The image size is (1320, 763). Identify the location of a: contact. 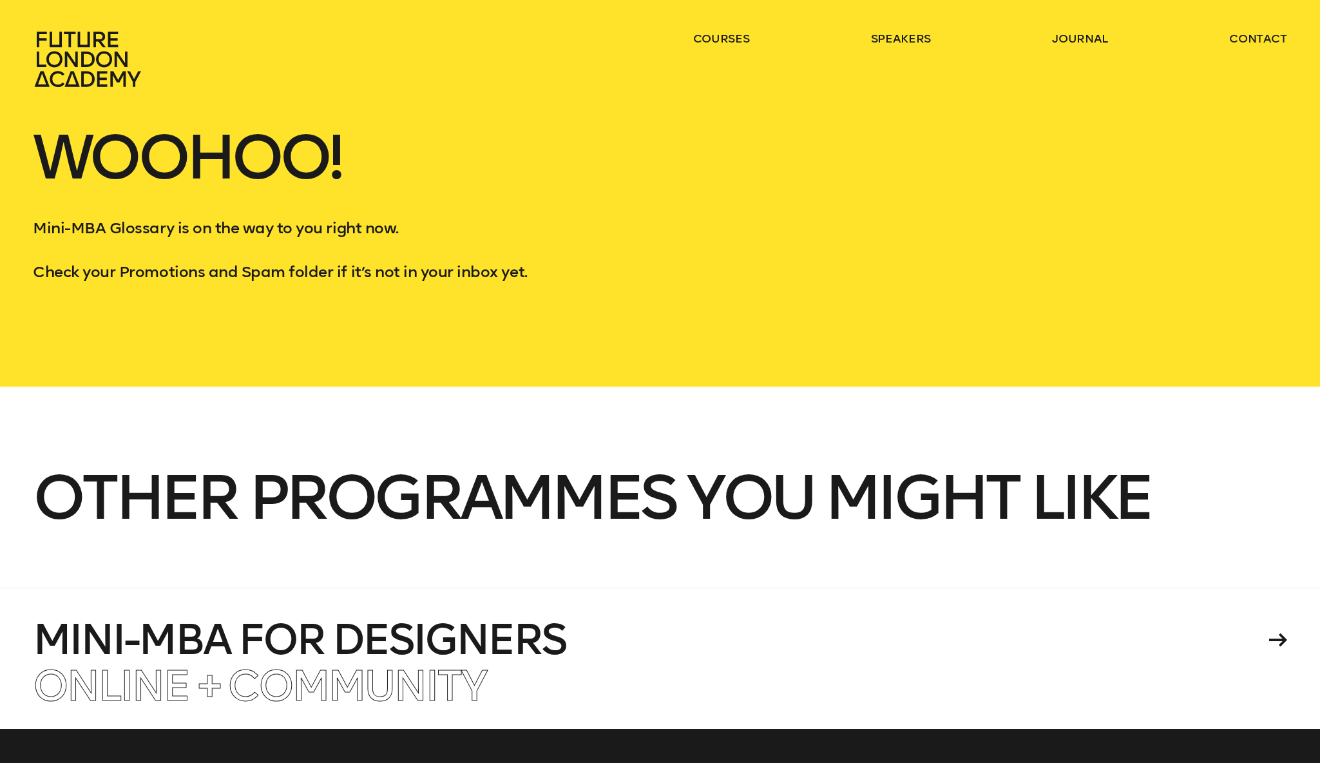
(1259, 39).